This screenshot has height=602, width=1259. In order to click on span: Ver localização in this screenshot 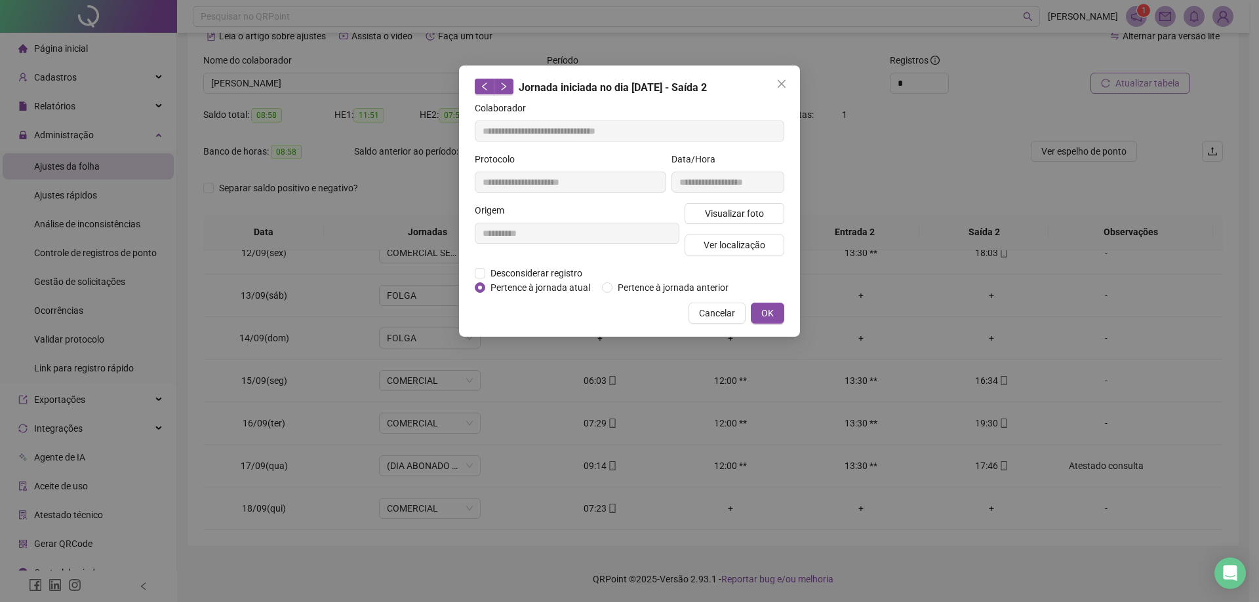, I will do `click(734, 245)`.